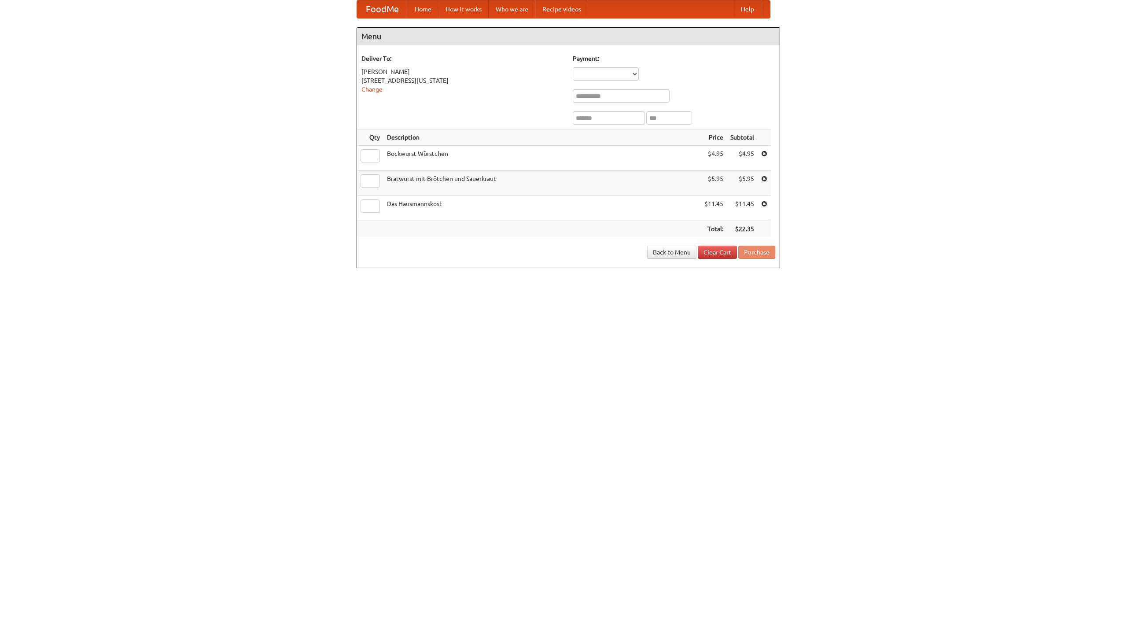 The height and width of the screenshot is (623, 1127). Describe the element at coordinates (382, 9) in the screenshot. I see `a: FoodMe` at that location.